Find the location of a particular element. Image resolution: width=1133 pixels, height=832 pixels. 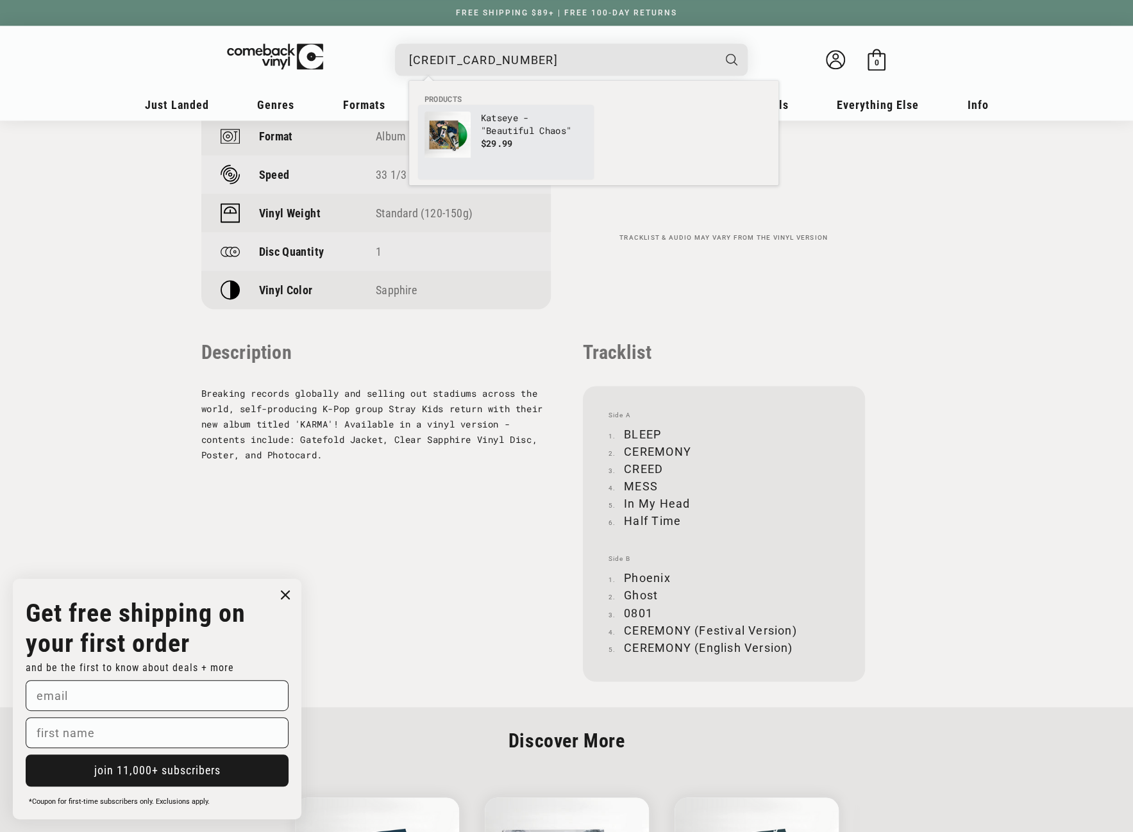

li: products: Katseye - "Beautiful Chaos" is located at coordinates (506, 142).